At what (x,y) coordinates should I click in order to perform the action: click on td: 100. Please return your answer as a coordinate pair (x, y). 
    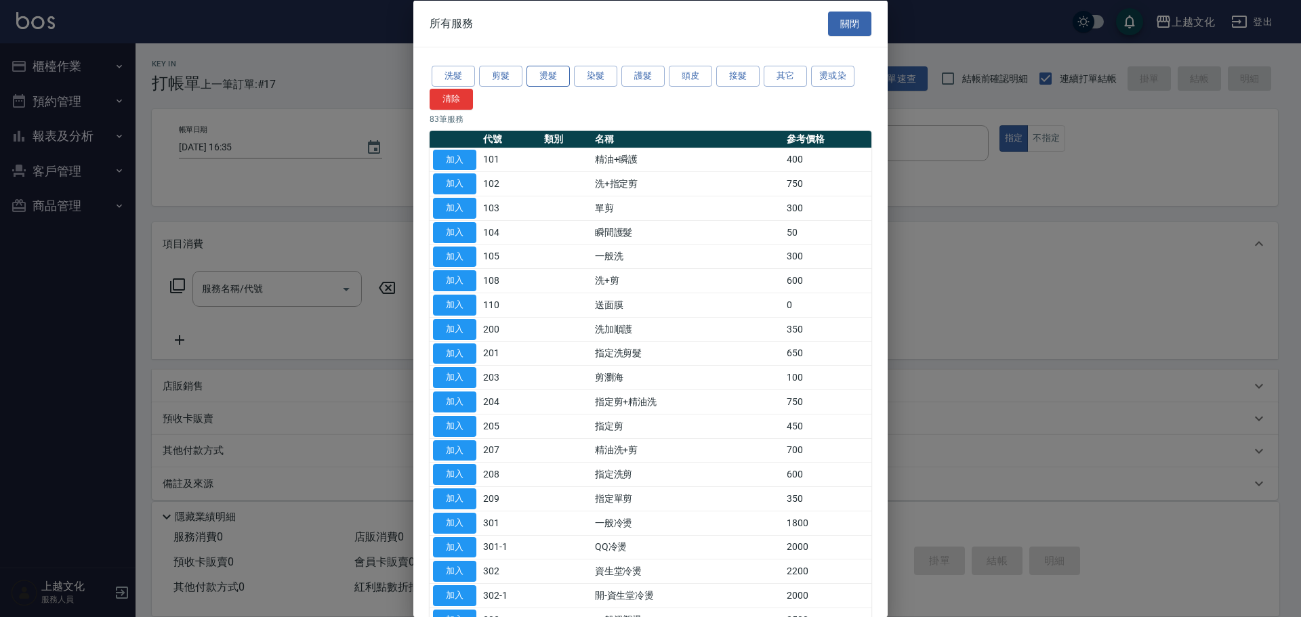
    Looking at the image, I should click on (827, 377).